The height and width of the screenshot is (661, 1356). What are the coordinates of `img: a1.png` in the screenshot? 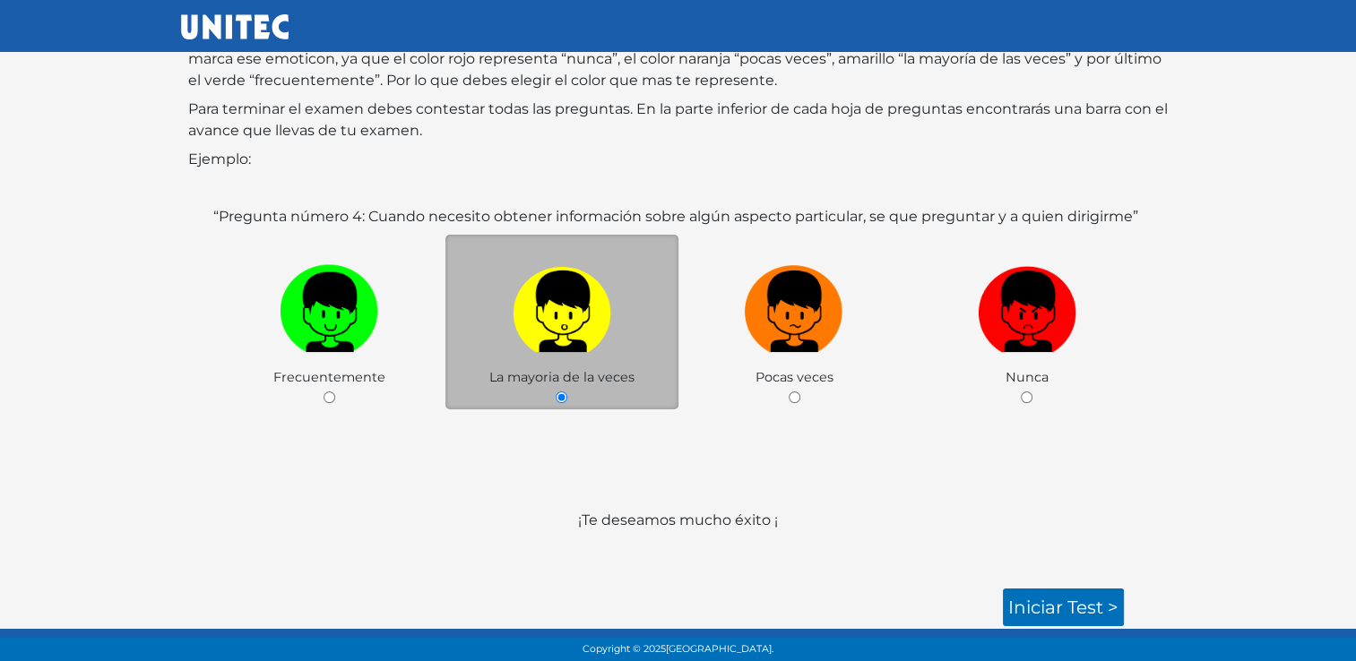 It's located at (562, 305).